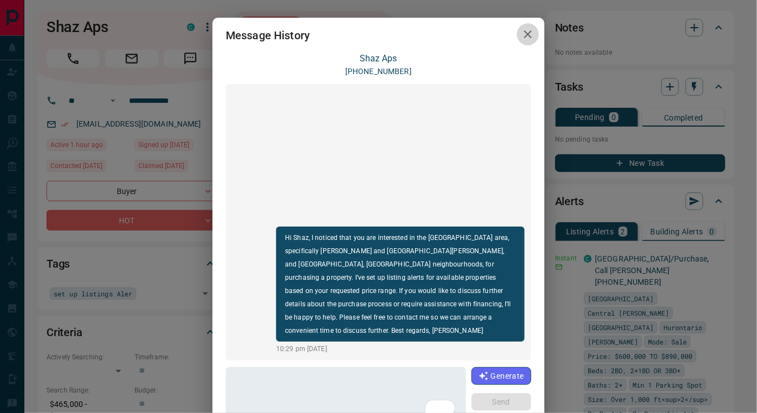 This screenshot has height=413, width=757. Describe the element at coordinates (501, 376) in the screenshot. I see `button: Generate` at that location.